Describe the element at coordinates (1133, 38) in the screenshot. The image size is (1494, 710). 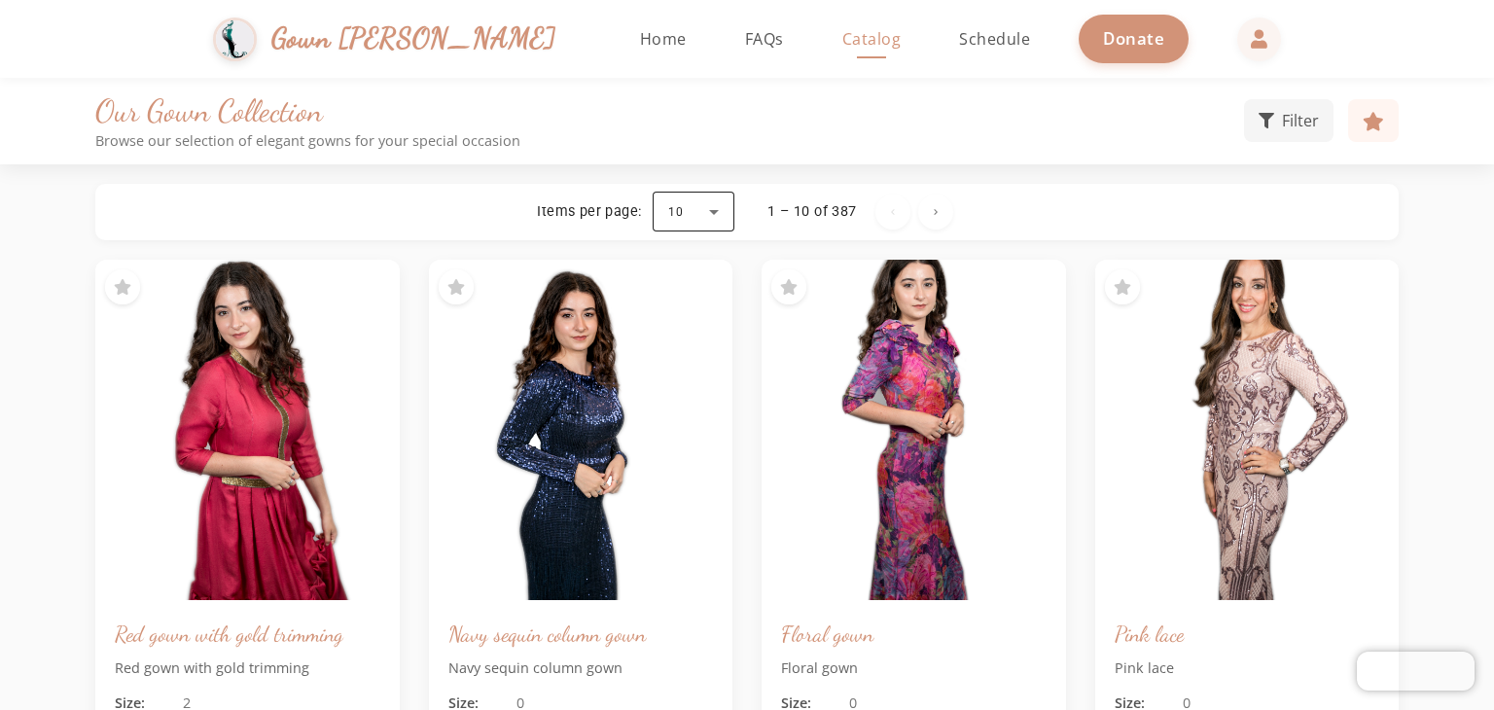
I see `a: Donate` at that location.